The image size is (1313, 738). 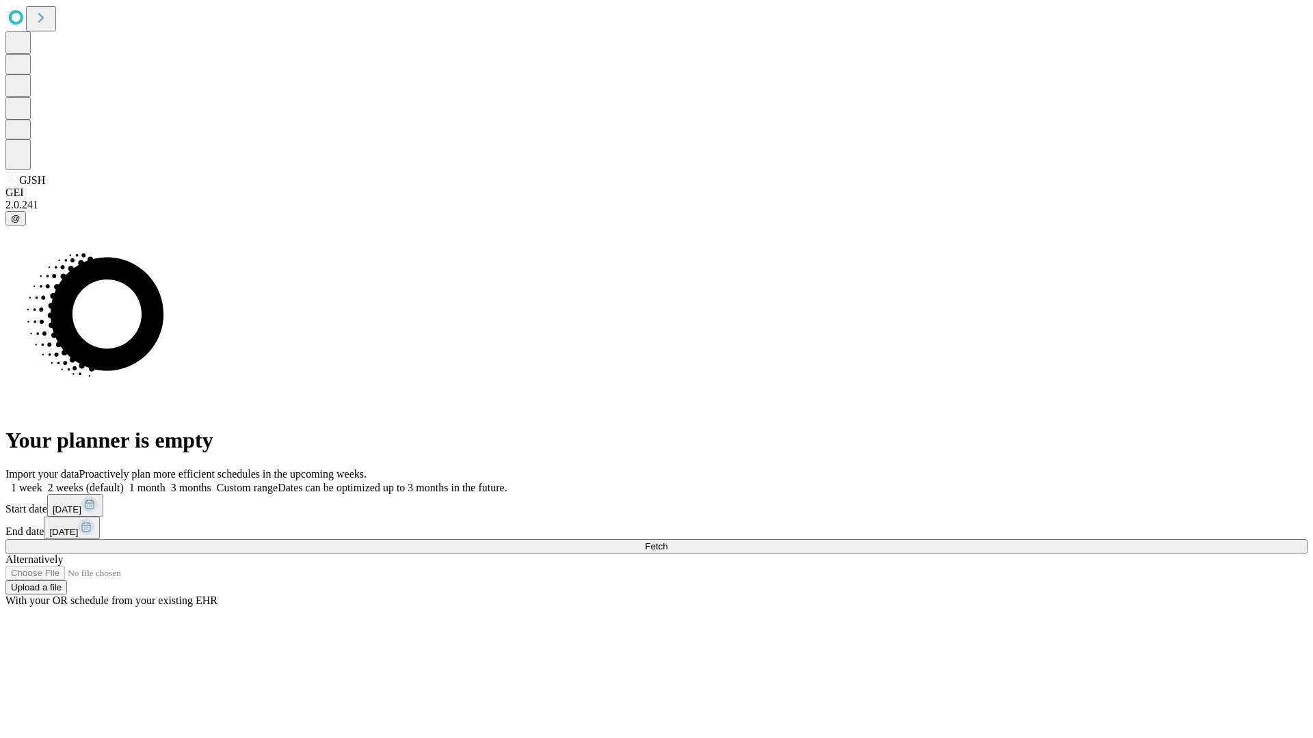 What do you see at coordinates (656, 546) in the screenshot?
I see `span: Fetch` at bounding box center [656, 546].